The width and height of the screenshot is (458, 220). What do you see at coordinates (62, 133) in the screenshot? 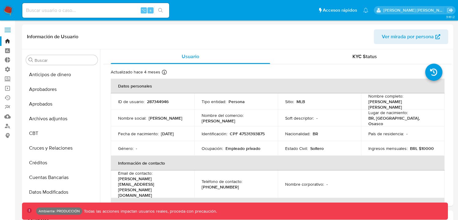
I see `button: CBT` at bounding box center [62, 133].